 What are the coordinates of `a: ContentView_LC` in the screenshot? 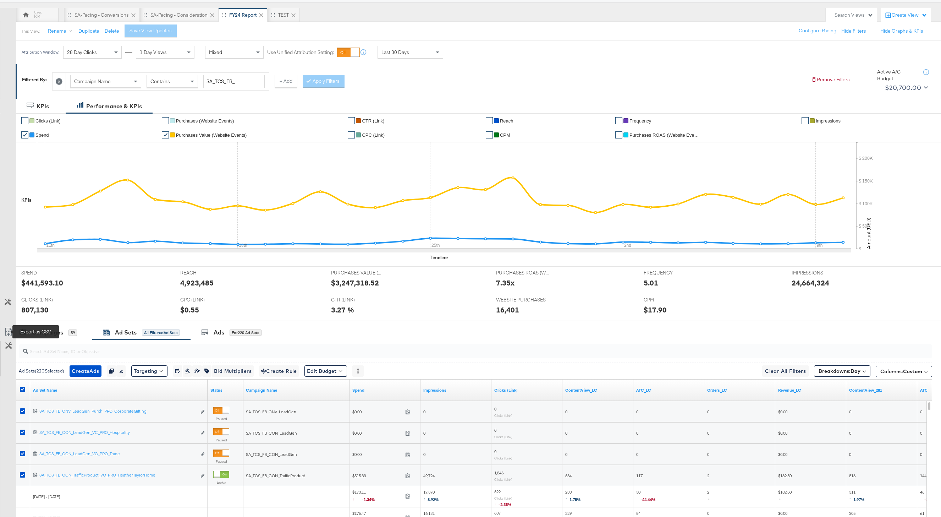 It's located at (598, 390).